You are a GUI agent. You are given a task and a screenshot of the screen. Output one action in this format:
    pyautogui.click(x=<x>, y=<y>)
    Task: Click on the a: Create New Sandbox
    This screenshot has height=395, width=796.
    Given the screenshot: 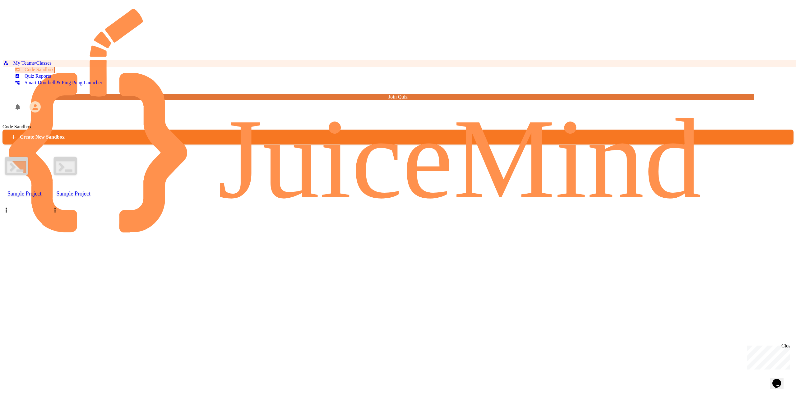 What is the action you would take?
    pyautogui.click(x=398, y=137)
    